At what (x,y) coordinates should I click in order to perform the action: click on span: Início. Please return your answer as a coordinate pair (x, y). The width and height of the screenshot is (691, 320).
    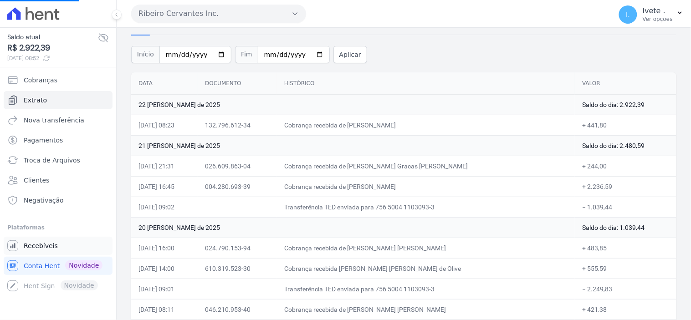
    Looking at the image, I should click on (145, 55).